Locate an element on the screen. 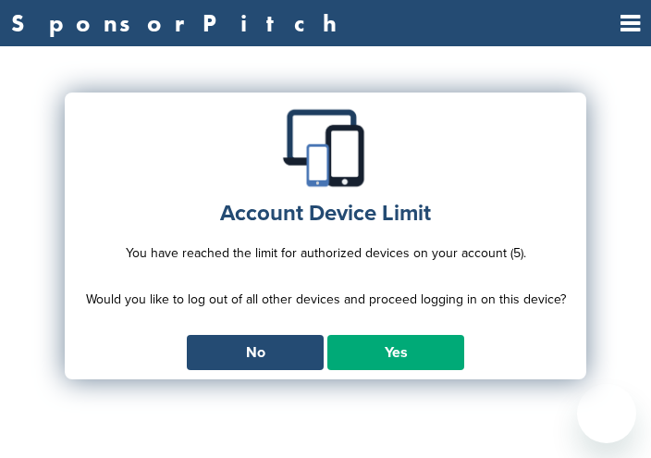 The width and height of the screenshot is (651, 458). a: No is located at coordinates (255, 352).